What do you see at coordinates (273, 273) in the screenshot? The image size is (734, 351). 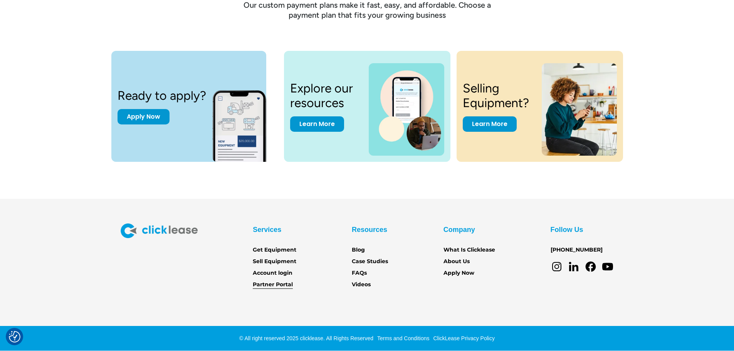 I see `a: Account login` at bounding box center [273, 273].